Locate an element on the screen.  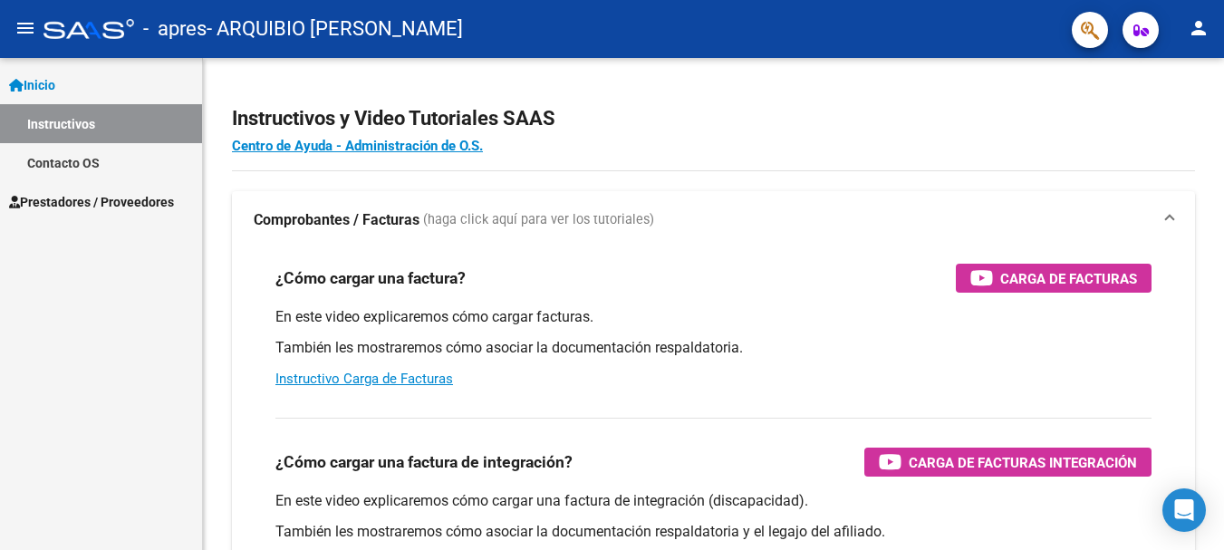
span: - apres is located at coordinates (175, 29).